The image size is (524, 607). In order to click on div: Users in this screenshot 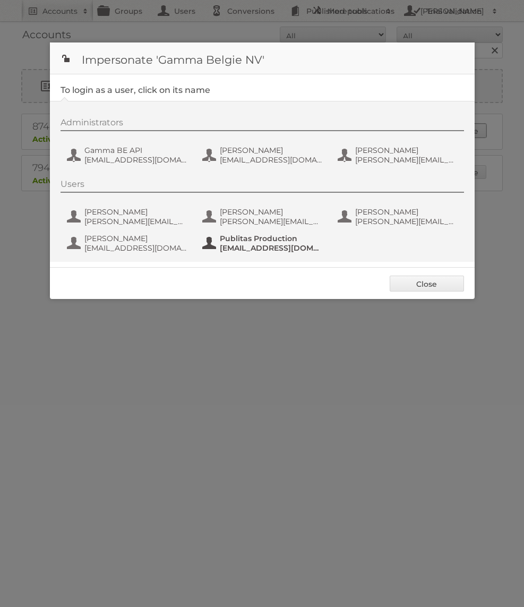, I will do `click(262, 186)`.